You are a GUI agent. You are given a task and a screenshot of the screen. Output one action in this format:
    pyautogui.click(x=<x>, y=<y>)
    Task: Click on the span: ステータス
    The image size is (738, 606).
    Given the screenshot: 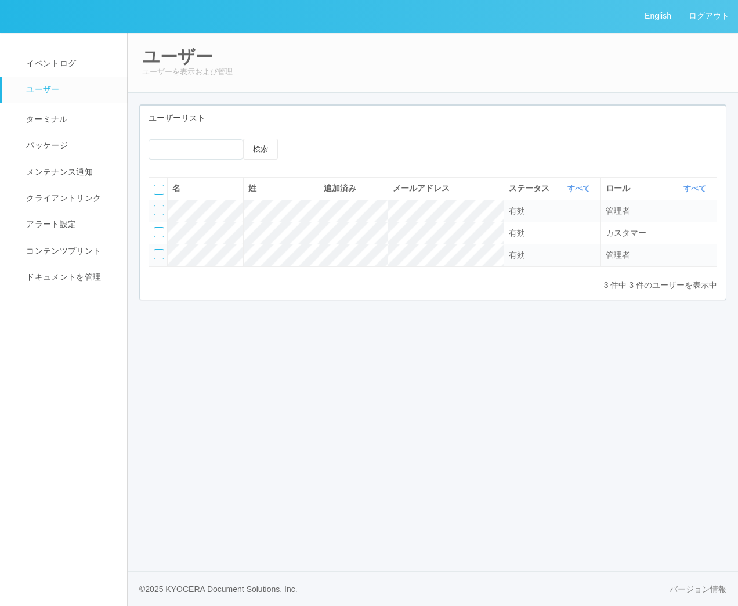 What is the action you would take?
    pyautogui.click(x=531, y=188)
    